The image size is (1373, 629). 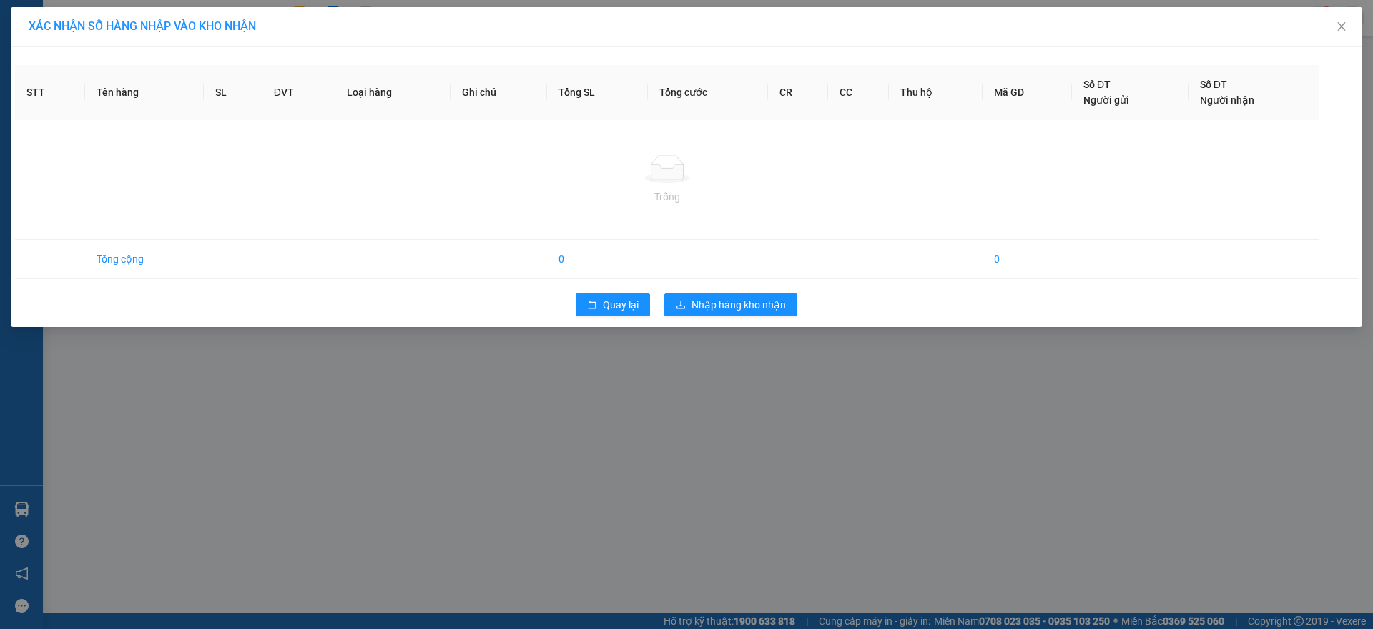 I want to click on th: Thu hộ, so click(x=936, y=92).